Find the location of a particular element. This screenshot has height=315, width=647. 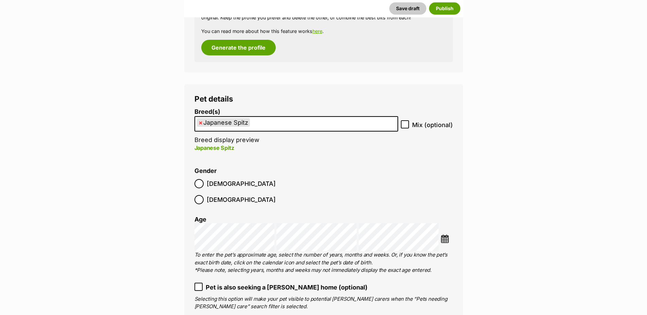

p: Japanese Spitz is located at coordinates (296, 148).